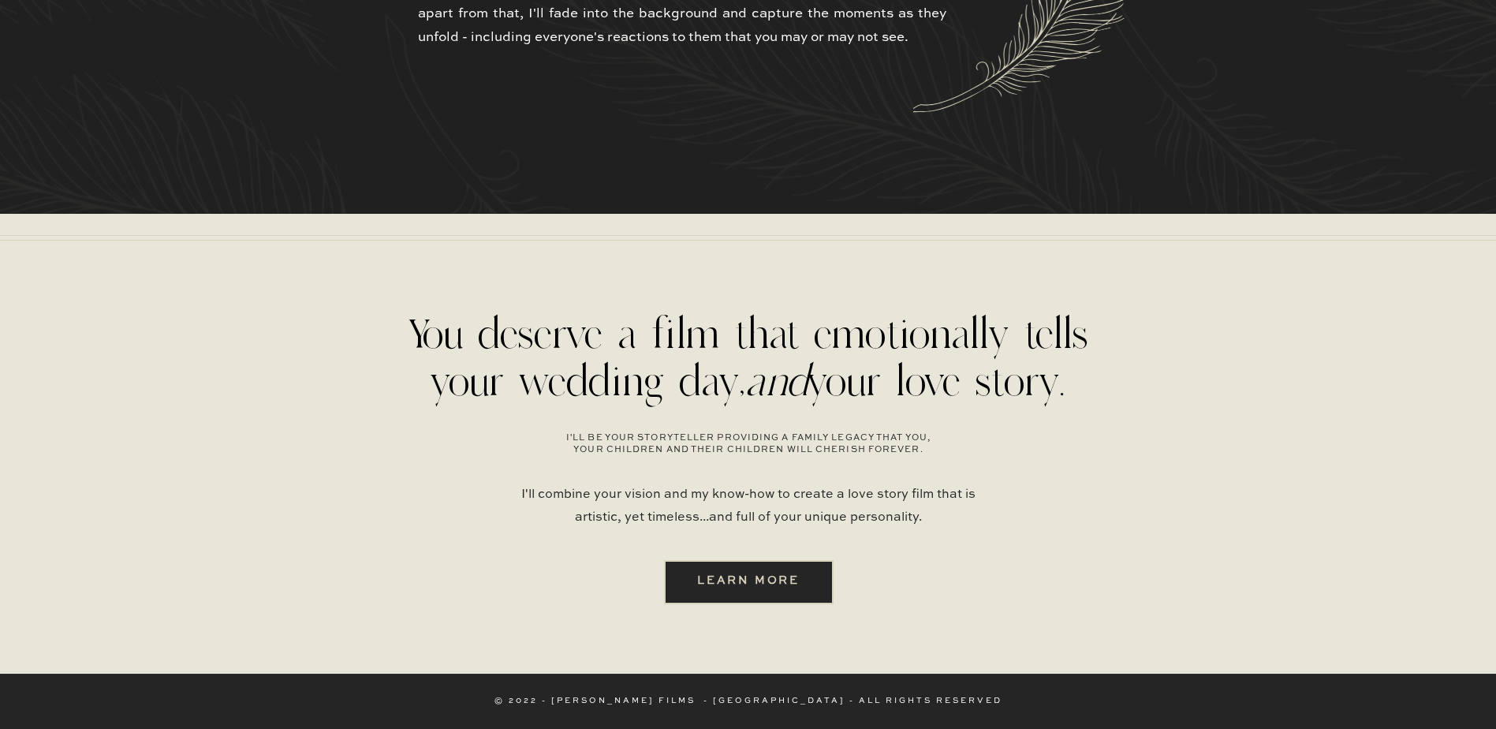  What do you see at coordinates (749, 357) in the screenshot?
I see `h2: You deserve a film that emotionally tells your wedding day, your love story.` at bounding box center [749, 357].